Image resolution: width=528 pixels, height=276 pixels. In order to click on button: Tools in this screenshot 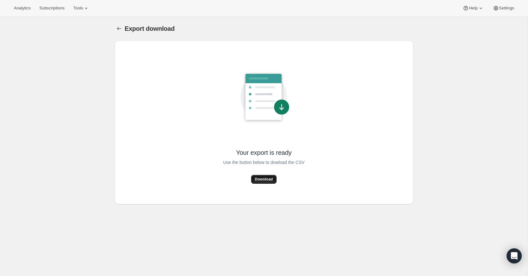, I will do `click(81, 8)`.